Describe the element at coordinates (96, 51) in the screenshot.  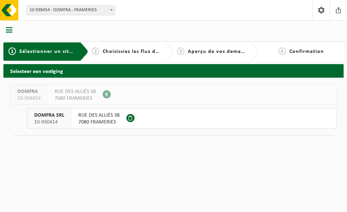
I see `span: 2` at that location.